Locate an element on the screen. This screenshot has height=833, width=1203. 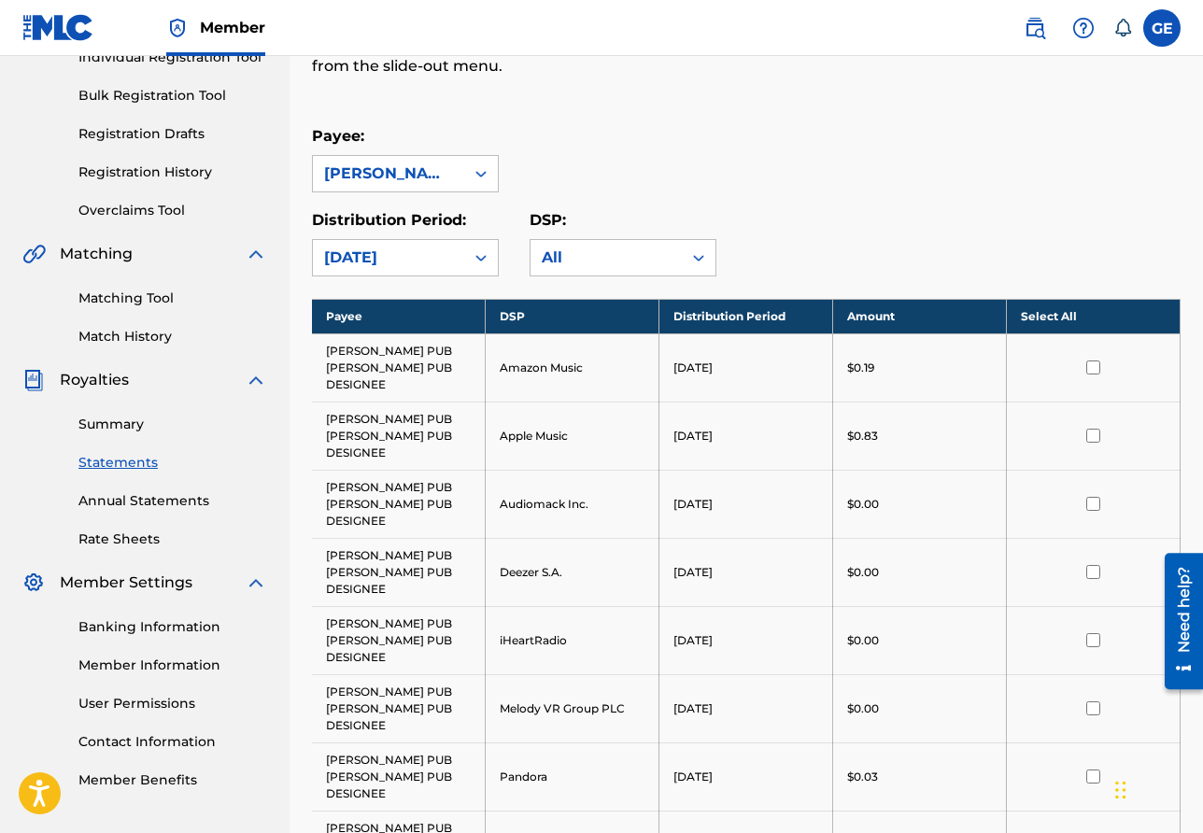
td: Melody VR Group PLC is located at coordinates (573, 708).